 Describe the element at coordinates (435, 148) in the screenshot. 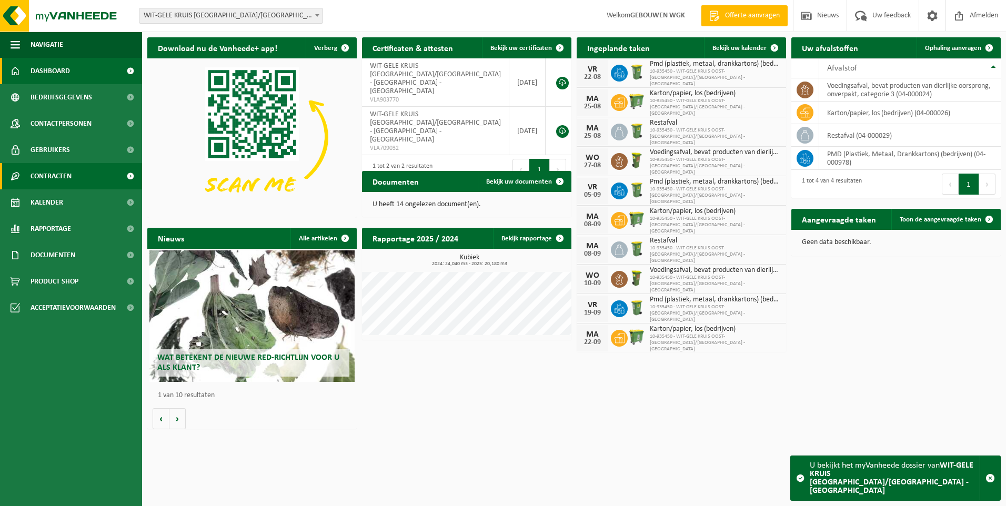

I see `span: VLA709032` at that location.